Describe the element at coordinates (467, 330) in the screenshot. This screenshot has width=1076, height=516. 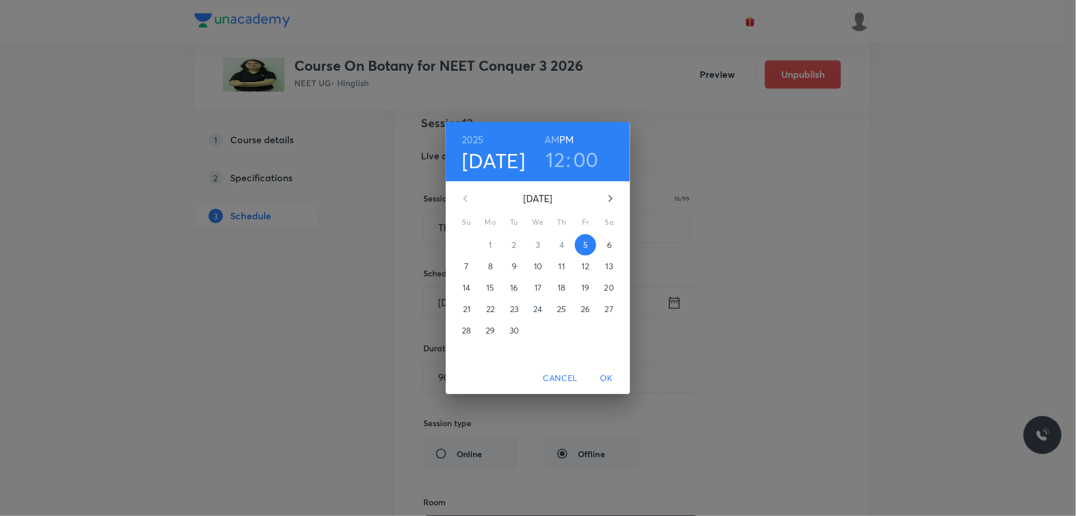
I see `button: 28` at that location.